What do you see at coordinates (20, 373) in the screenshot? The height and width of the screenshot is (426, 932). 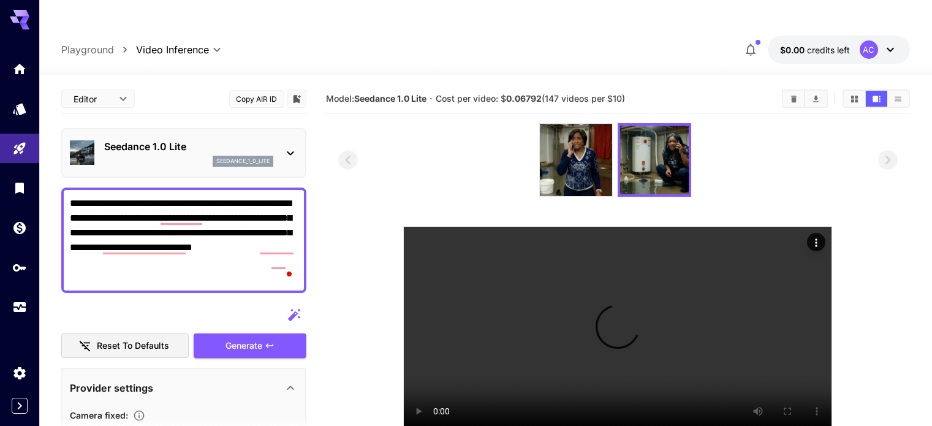 I see `div: Settings` at bounding box center [20, 373].